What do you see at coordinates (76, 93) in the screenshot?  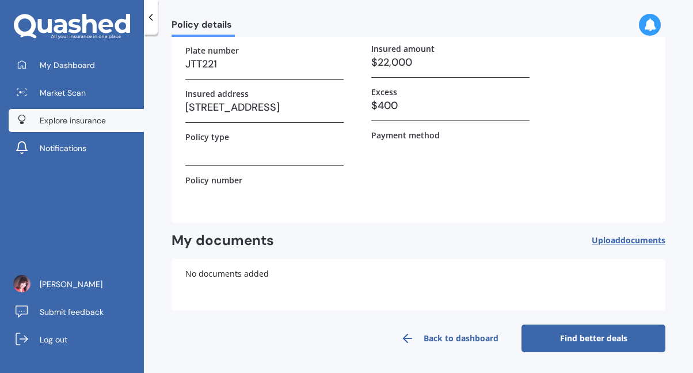 I see `a: Market Scan` at bounding box center [76, 93].